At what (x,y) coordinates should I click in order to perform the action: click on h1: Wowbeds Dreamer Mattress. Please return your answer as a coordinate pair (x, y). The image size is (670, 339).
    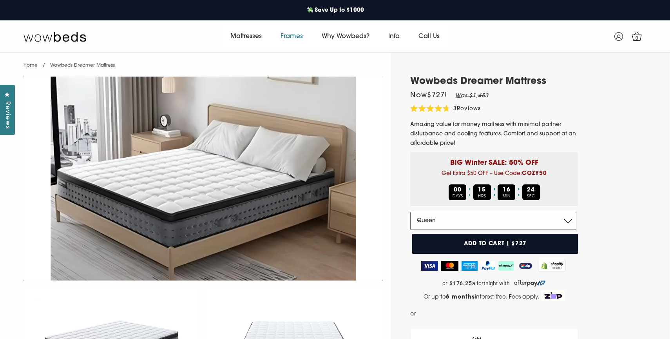
    Looking at the image, I should click on (494, 81).